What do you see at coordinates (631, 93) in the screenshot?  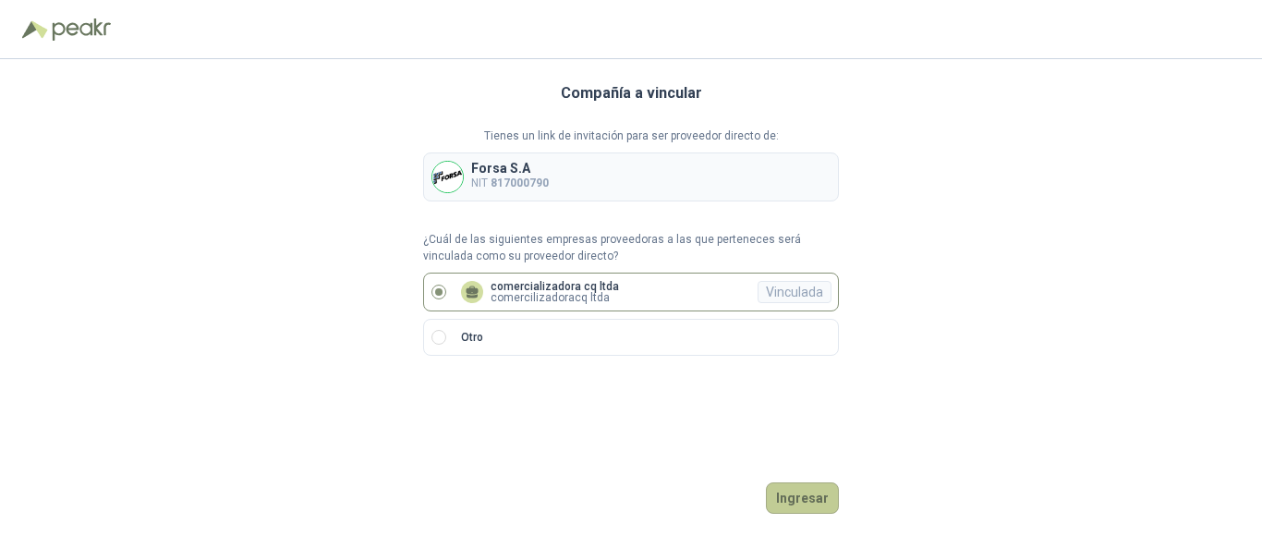 I see `h3: Compañía a vincular` at bounding box center [631, 93].